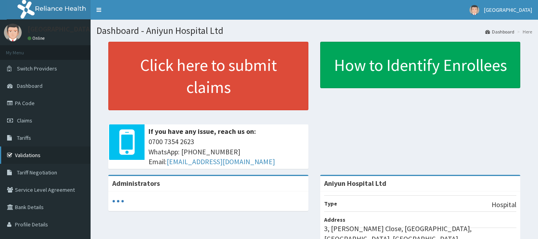 This screenshot has height=239, width=538. Describe the element at coordinates (355, 183) in the screenshot. I see `strong: Aniyun Hospital Ltd` at that location.